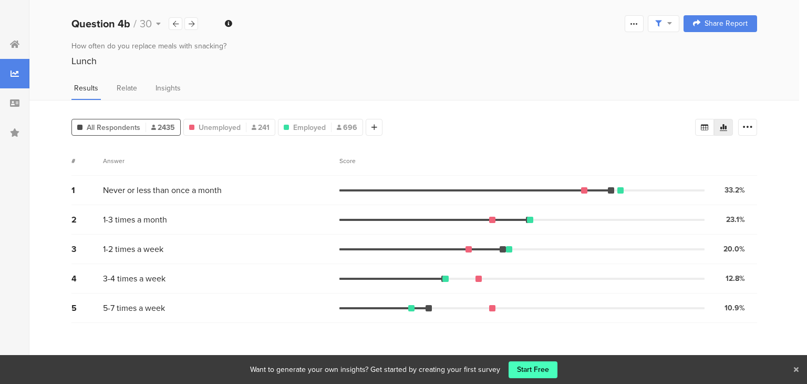  I want to click on span: 3-4 times a week, so click(134, 278).